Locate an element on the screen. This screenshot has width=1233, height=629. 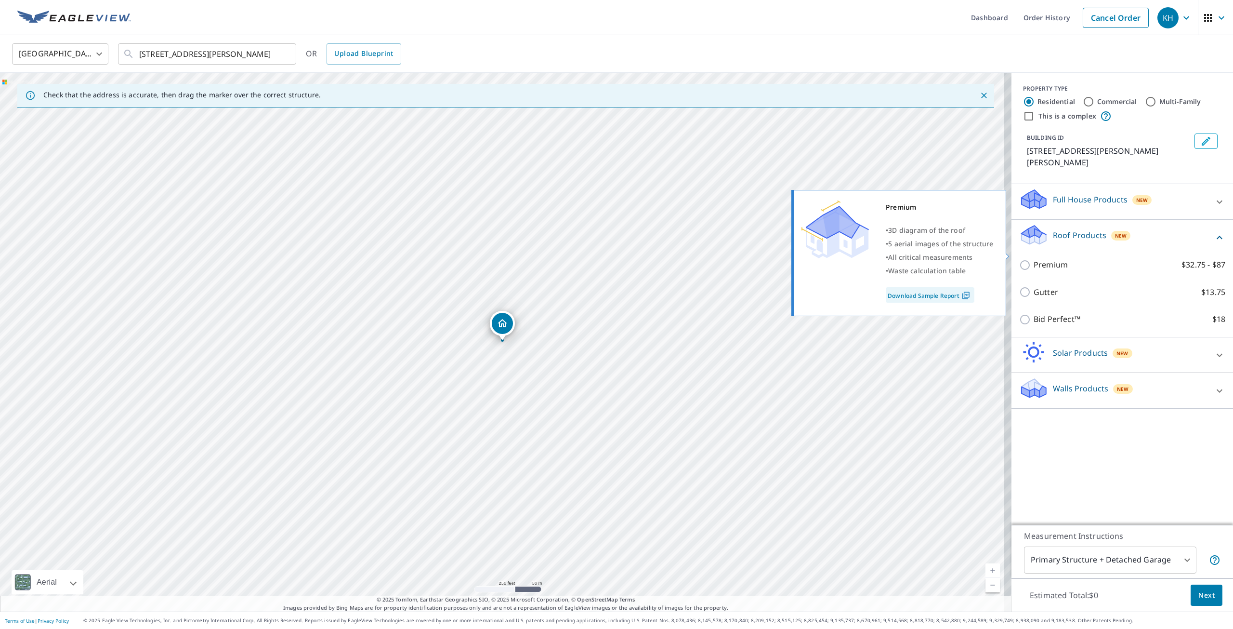
div: Dropped pin, building 1, Residential property, 11036 Callaway Rd Parker, CO 80138 is located at coordinates (502, 326).